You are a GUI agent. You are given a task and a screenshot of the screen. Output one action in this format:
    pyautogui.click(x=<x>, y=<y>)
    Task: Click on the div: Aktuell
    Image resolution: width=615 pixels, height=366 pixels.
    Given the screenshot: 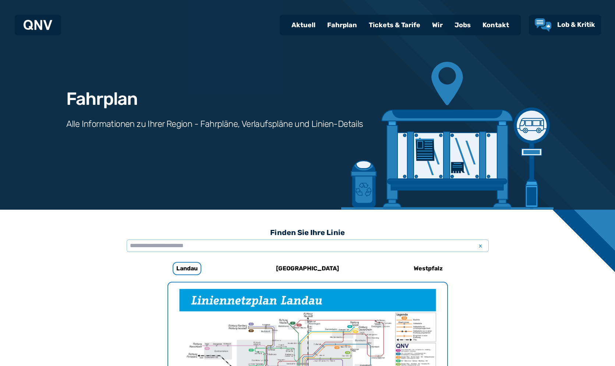 What is the action you would take?
    pyautogui.click(x=303, y=25)
    